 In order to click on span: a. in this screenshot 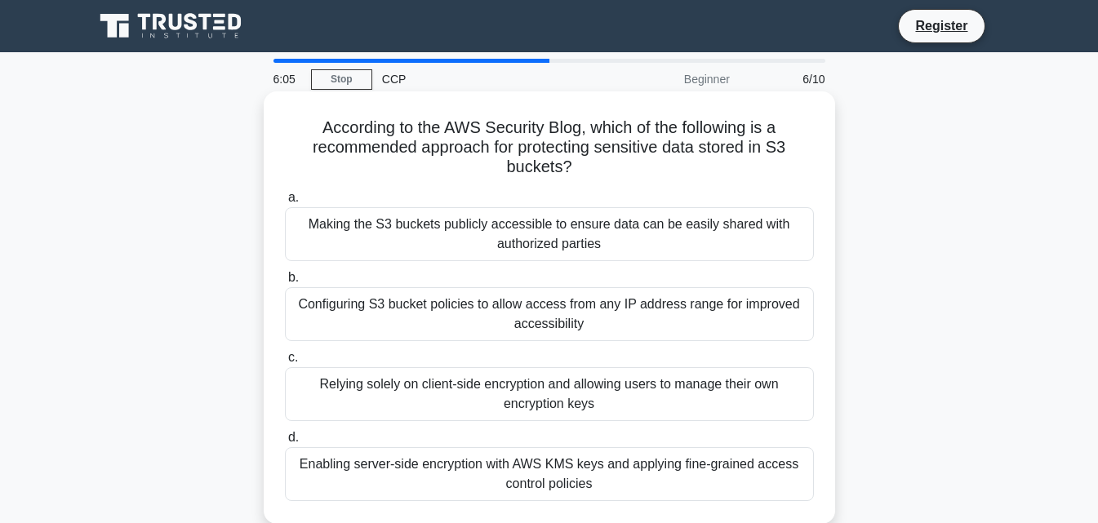, I will do `click(293, 197)`.